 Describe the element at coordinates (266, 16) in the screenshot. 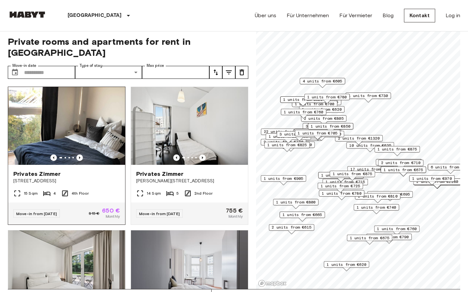

I see `a: Über uns` at that location.